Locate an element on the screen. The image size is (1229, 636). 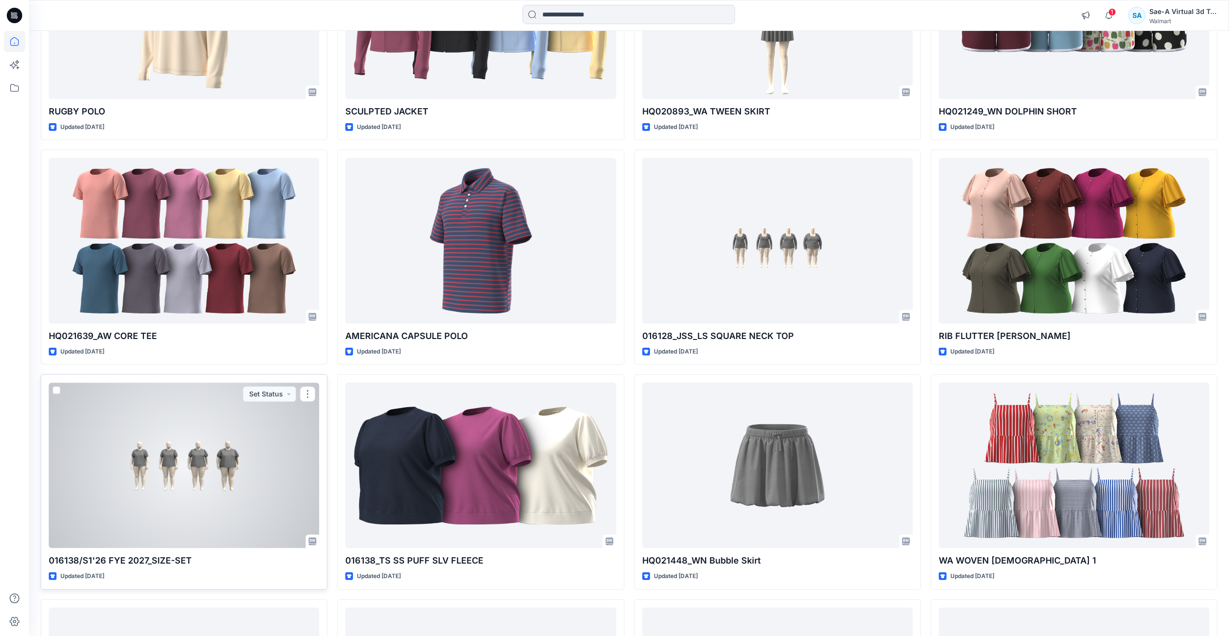
p: AMERICANA CAPSULE POLO is located at coordinates (481, 336).